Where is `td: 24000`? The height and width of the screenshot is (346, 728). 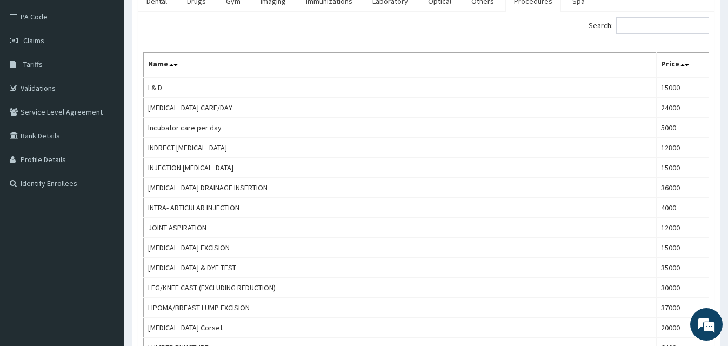
td: 24000 is located at coordinates (682, 108).